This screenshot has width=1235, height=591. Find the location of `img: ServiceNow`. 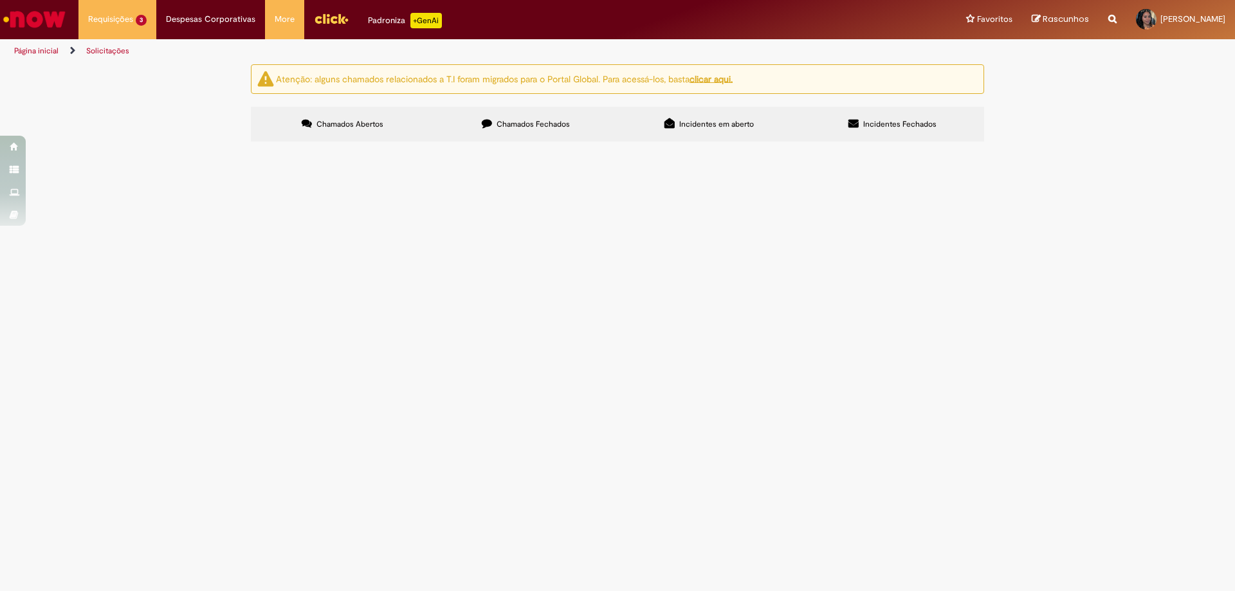

img: ServiceNow is located at coordinates (34, 19).